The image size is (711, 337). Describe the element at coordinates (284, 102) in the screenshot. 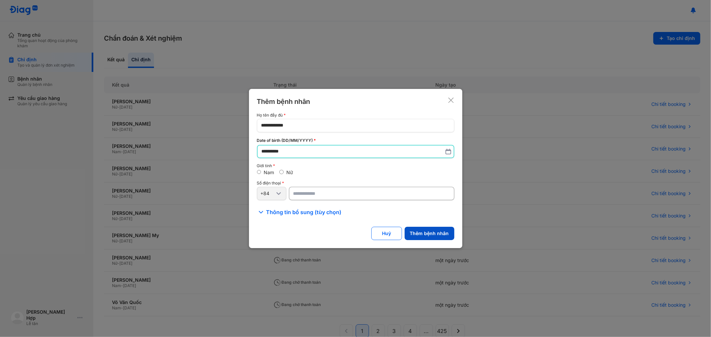

I see `div: Thêm bệnh nhân` at that location.